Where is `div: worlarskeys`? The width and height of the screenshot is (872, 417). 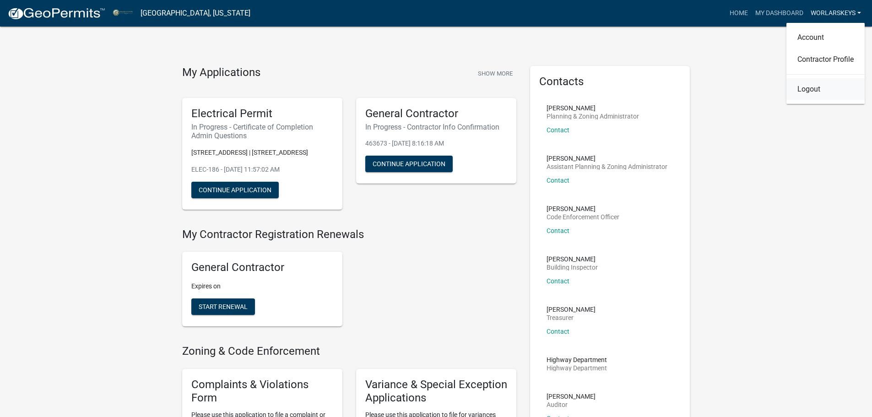 div: worlarskeys is located at coordinates (825, 63).